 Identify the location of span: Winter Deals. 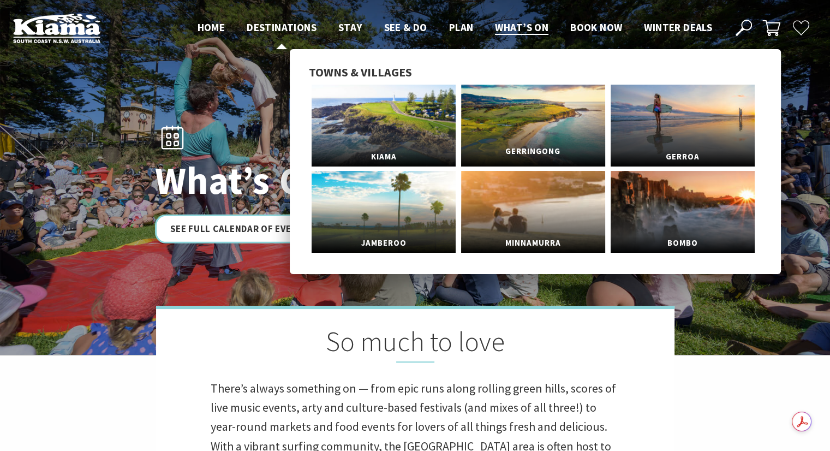
(678, 27).